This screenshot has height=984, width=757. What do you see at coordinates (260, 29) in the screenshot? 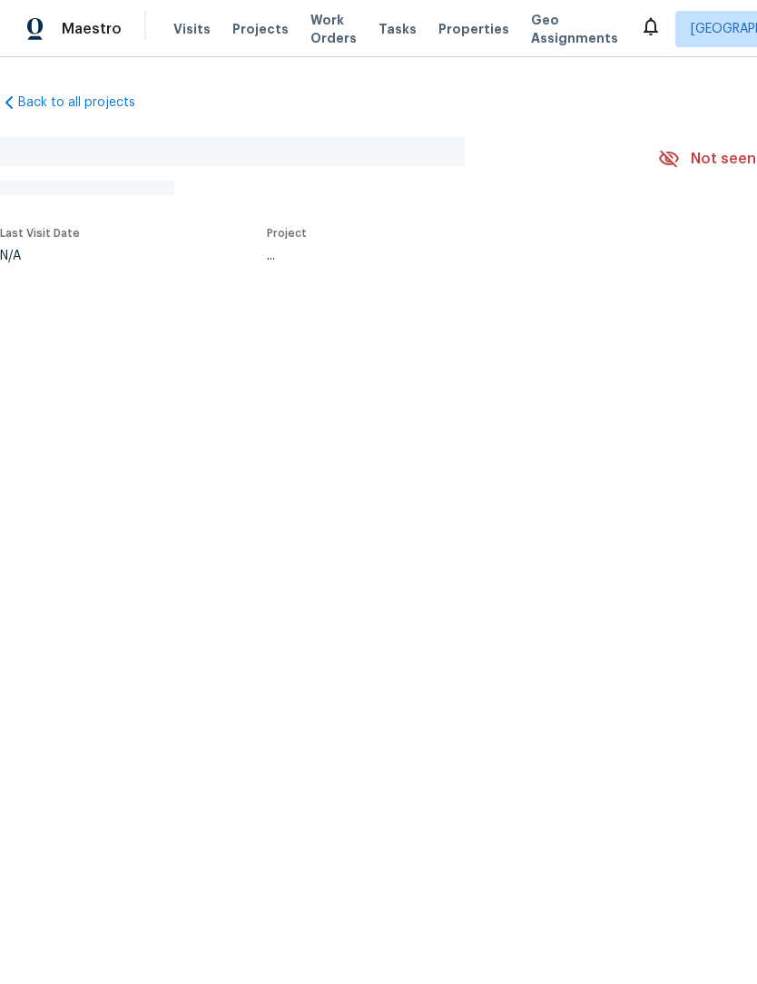
I see `span: Projects` at bounding box center [260, 29].